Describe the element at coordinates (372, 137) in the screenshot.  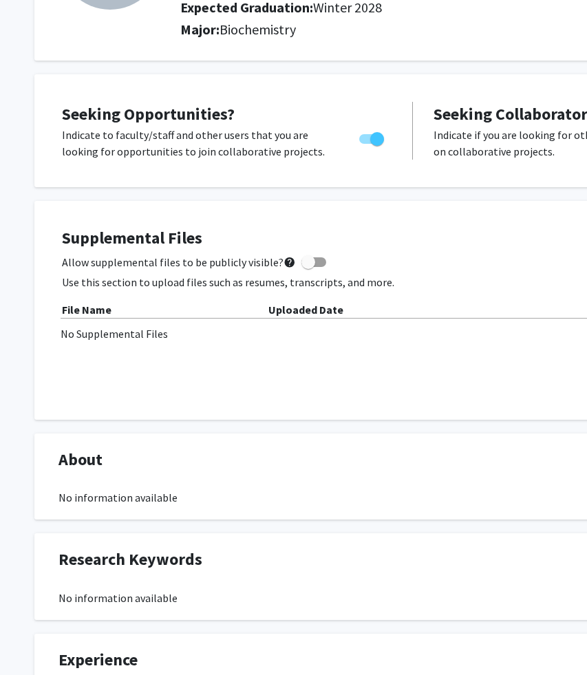
I see `div: Toggle` at that location.